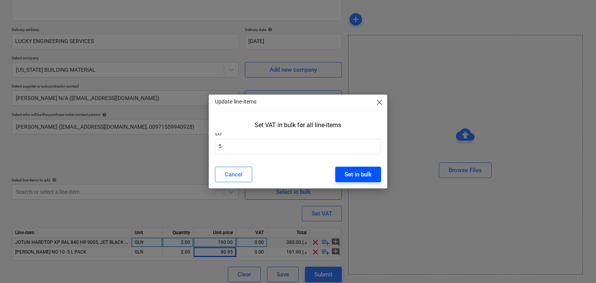  Describe the element at coordinates (358, 175) in the screenshot. I see `div: Set in bulk` at that location.